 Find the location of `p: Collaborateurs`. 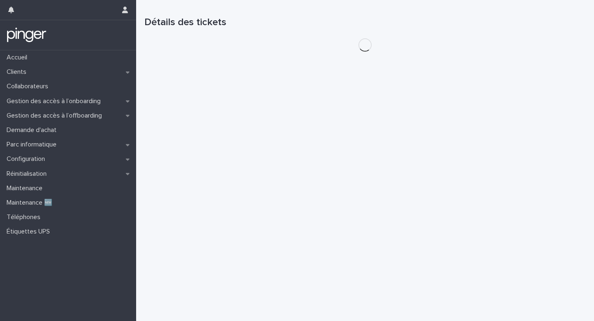

p: Collaborateurs is located at coordinates (29, 86).